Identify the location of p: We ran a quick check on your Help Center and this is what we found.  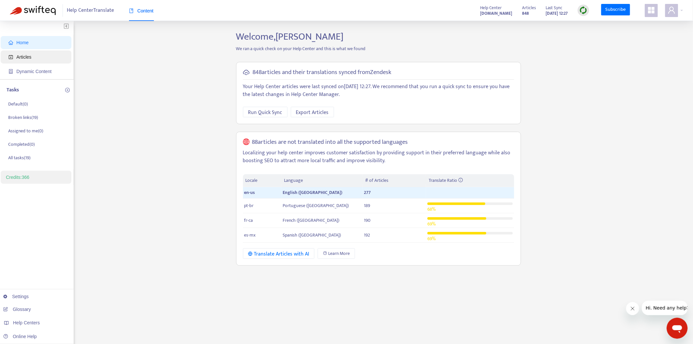
(378, 48).